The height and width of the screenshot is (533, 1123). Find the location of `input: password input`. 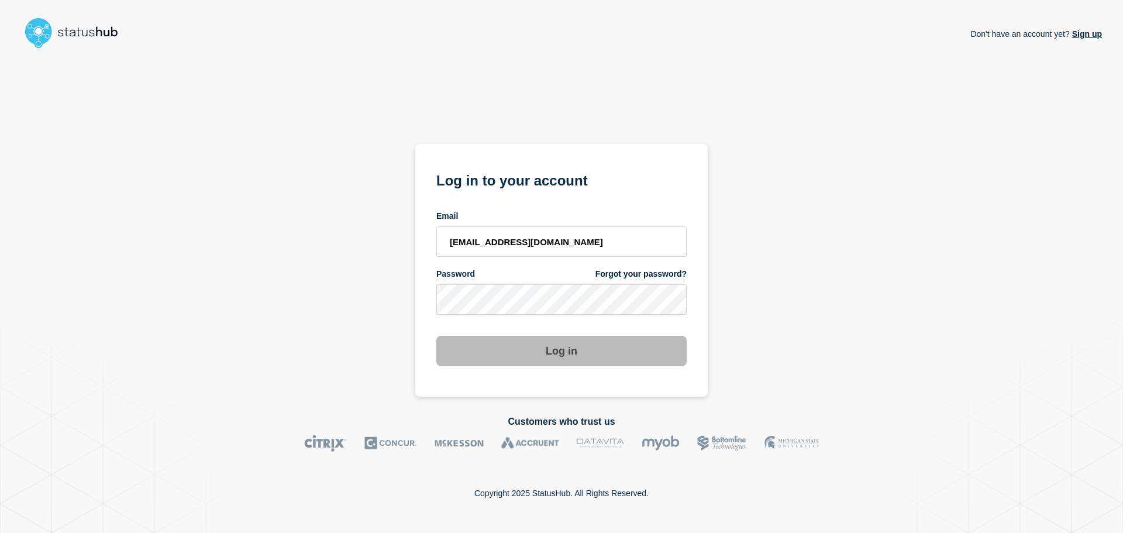

input: password input is located at coordinates (561, 299).